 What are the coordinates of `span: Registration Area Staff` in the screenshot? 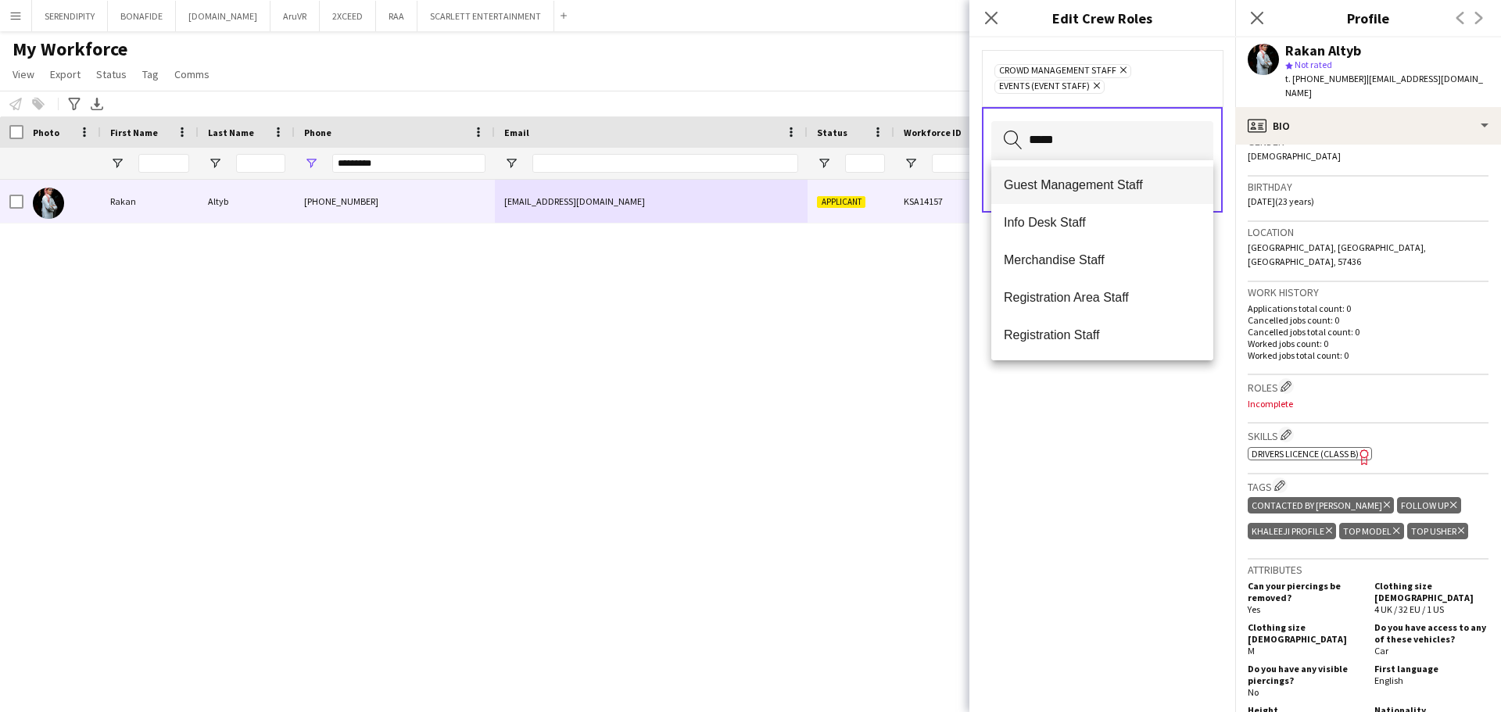 It's located at (1102, 297).